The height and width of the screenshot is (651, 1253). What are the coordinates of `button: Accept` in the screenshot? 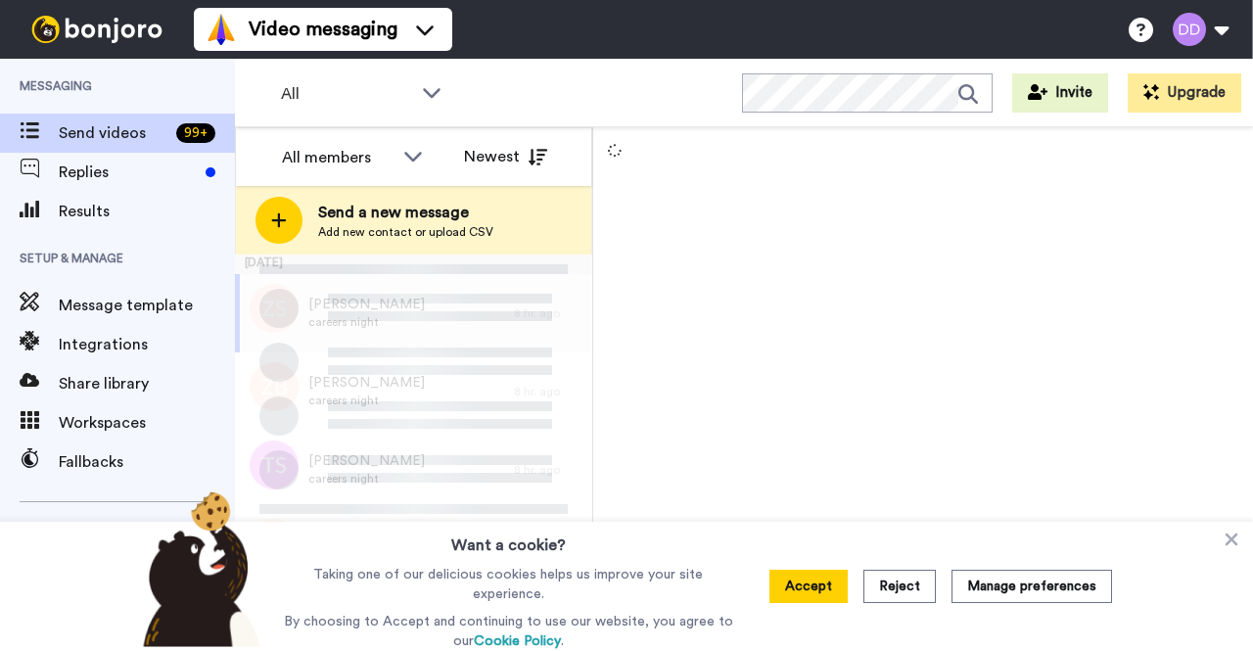 It's located at (809, 586).